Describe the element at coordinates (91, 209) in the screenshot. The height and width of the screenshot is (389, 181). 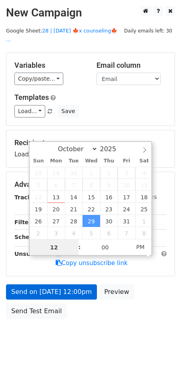
I see `span: October 22, 2025` at that location.